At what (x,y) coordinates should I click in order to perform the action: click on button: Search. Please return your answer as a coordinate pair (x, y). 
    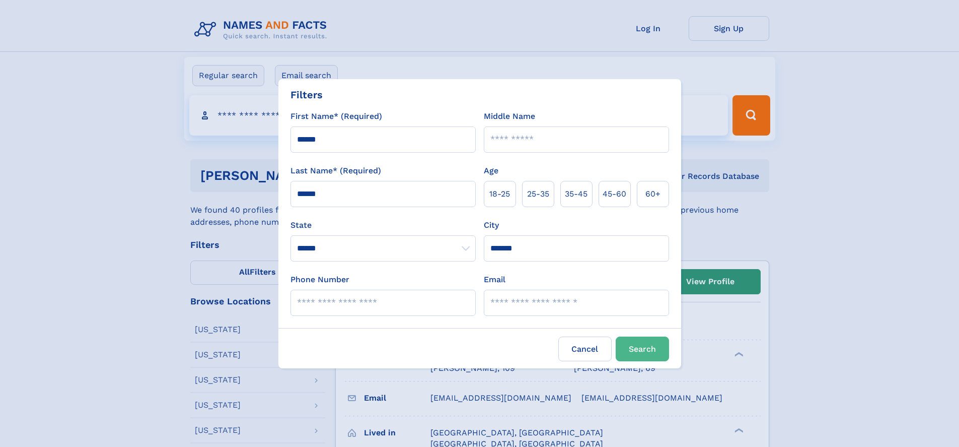
    Looking at the image, I should click on (642, 348).